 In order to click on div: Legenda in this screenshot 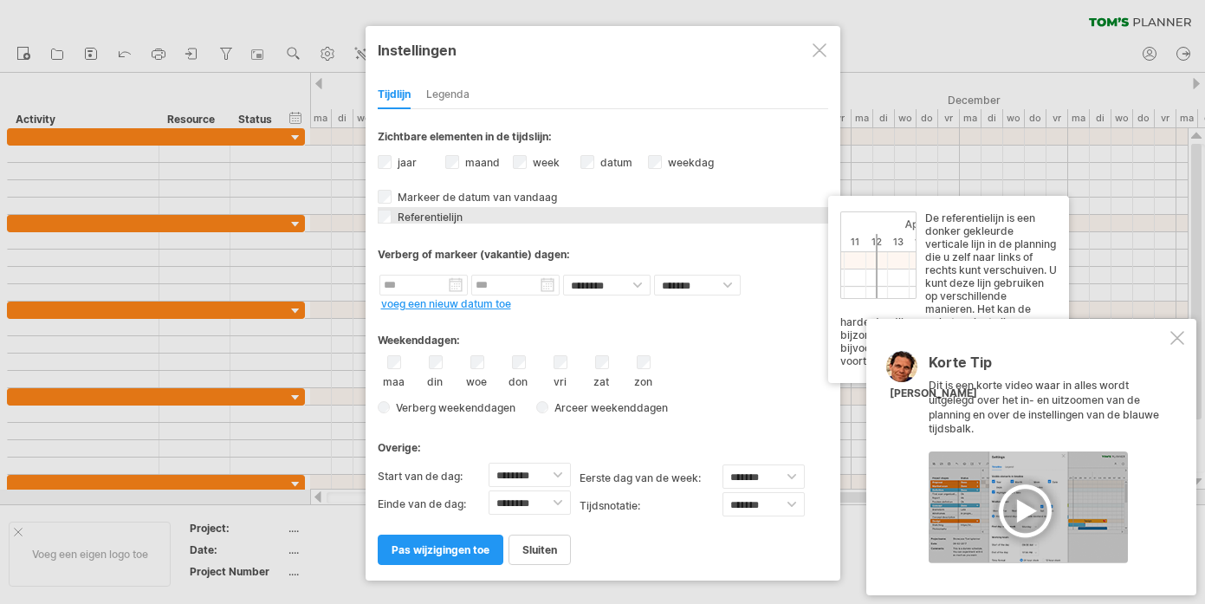, I will do `click(448, 95)`.